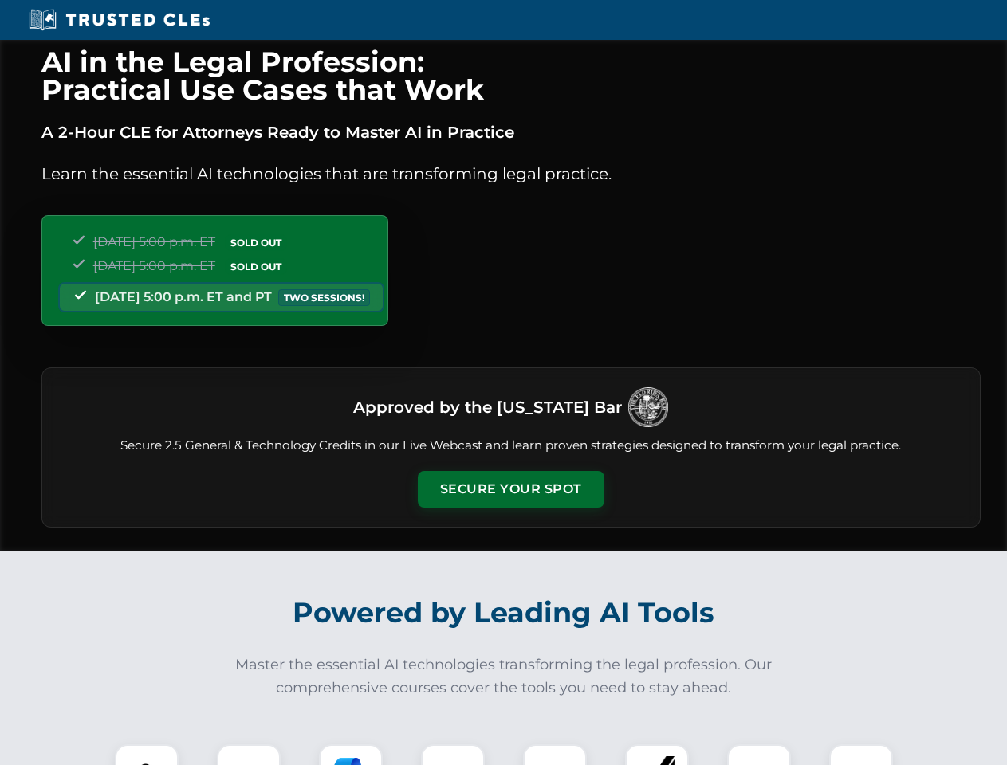  What do you see at coordinates (504, 613) in the screenshot?
I see `h2: Powered by Leading AI Tools` at bounding box center [504, 613].